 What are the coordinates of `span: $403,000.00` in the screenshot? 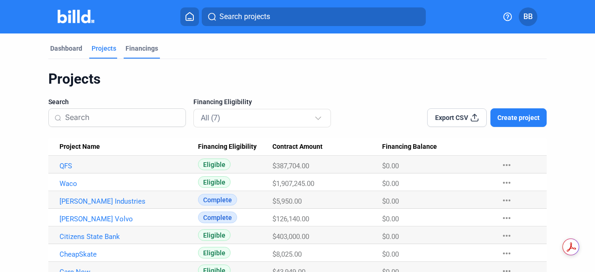 It's located at (291, 237).